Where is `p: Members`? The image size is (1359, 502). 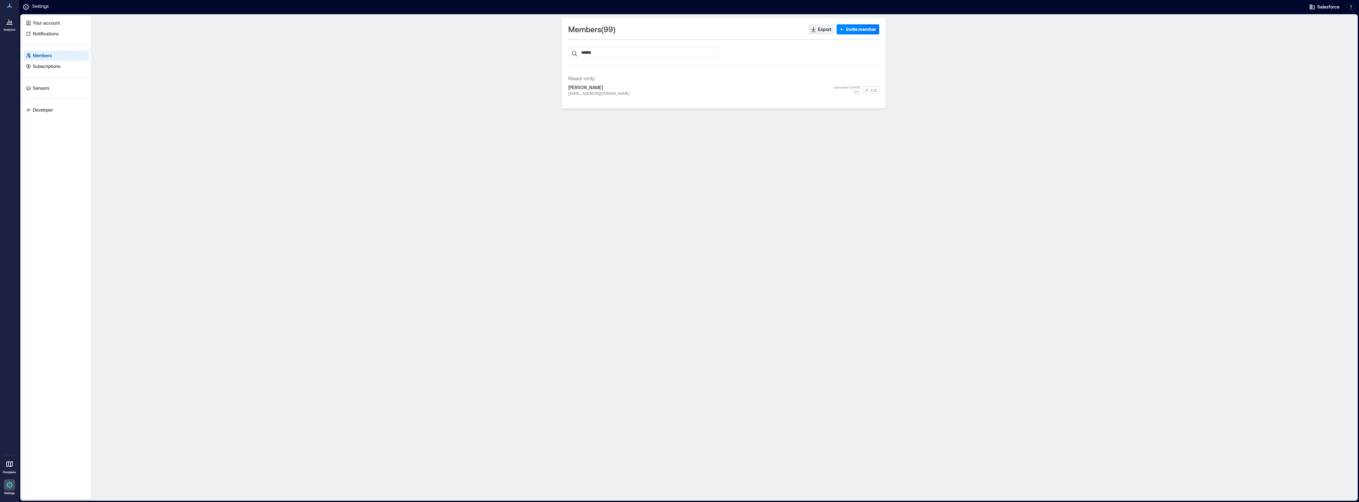 p: Members is located at coordinates (42, 56).